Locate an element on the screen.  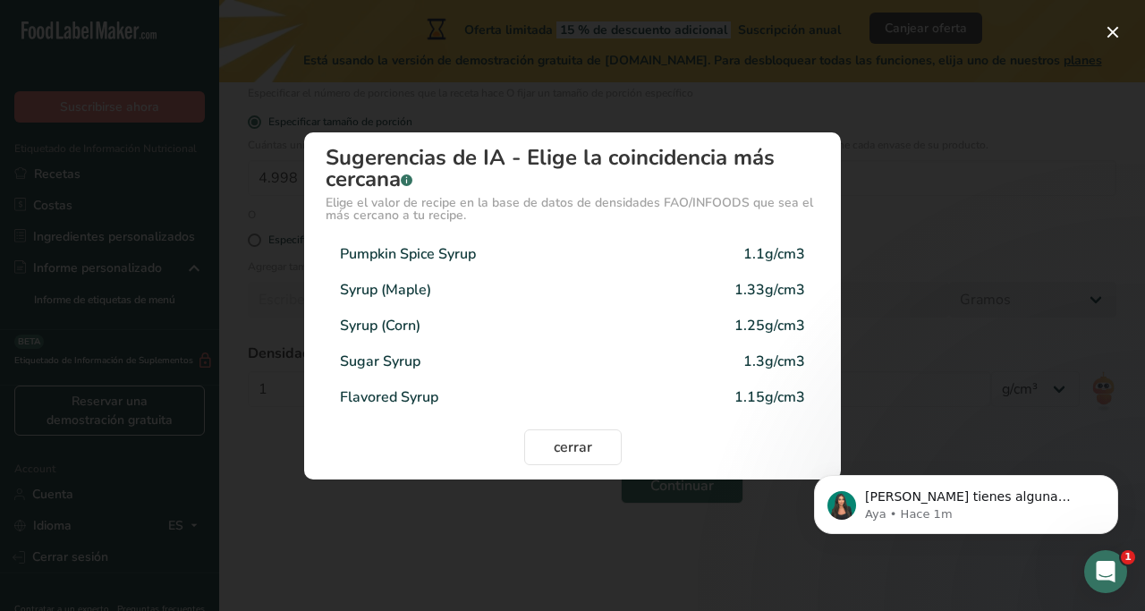
div: Elige el valor de recipe en la base de datos de densidades FAO/INFOODS que sea el más cercano a t... is located at coordinates (572, 209).